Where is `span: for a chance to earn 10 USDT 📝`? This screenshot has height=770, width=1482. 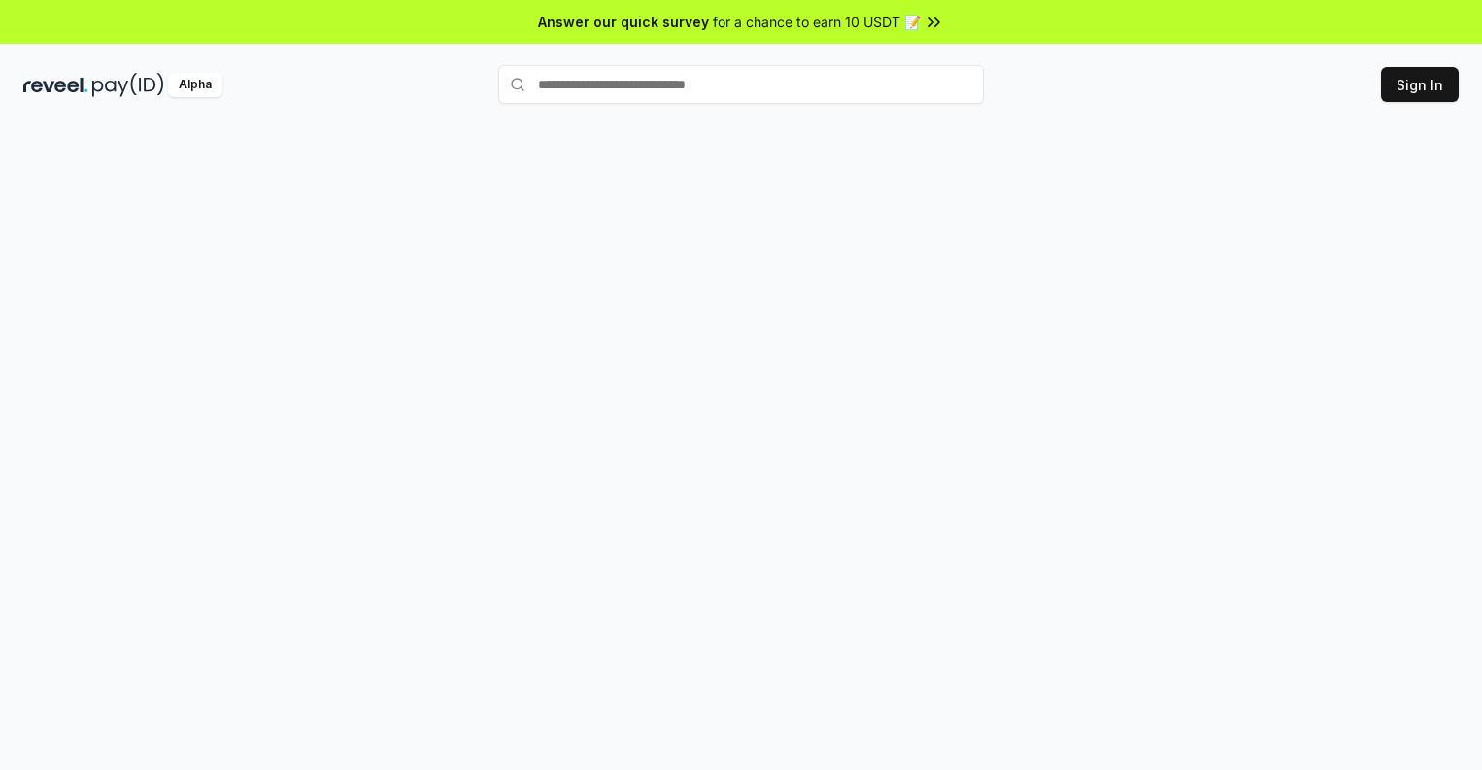 span: for a chance to earn 10 USDT 📝 is located at coordinates (817, 21).